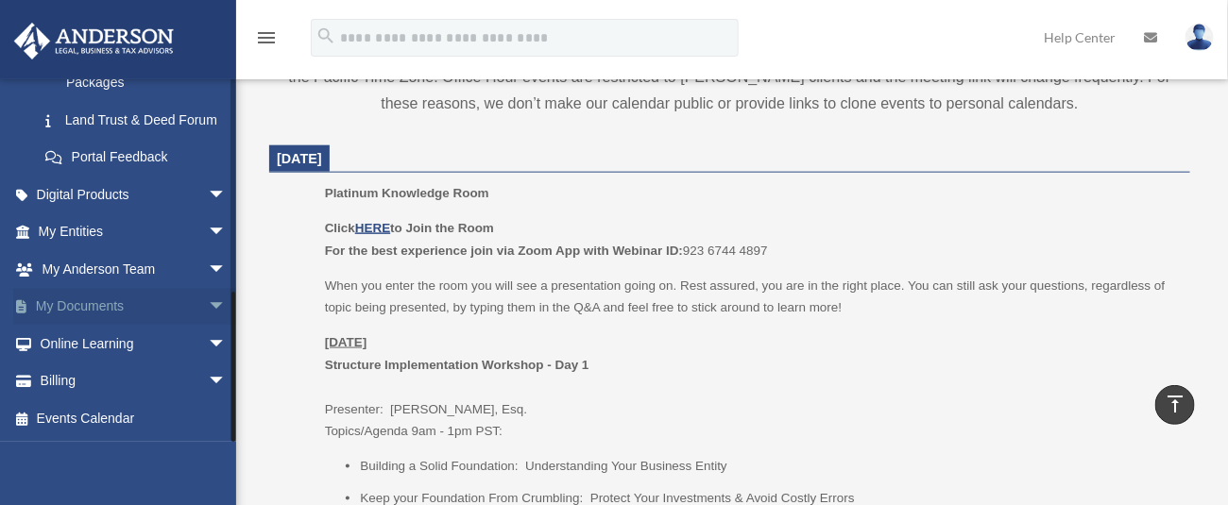 This screenshot has width=1228, height=505. Describe the element at coordinates (409, 228) in the screenshot. I see `b: Click to Join the Room` at that location.